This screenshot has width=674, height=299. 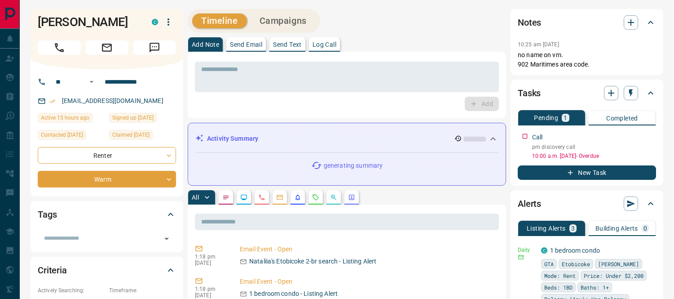 What do you see at coordinates (352, 197) in the screenshot?
I see `svg: Agent Actions` at bounding box center [352, 197].